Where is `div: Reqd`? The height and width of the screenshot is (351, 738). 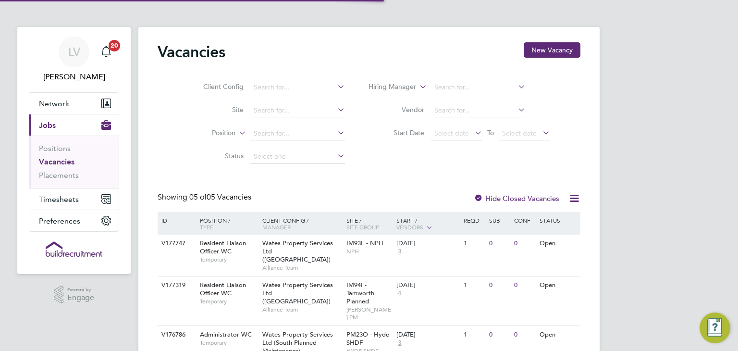
div: Reqd is located at coordinates (474, 220).